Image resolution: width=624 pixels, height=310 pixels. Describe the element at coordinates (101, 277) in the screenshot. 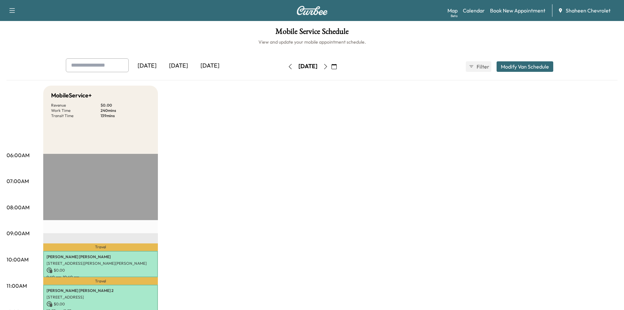

I see `p: 9:40 am - 10:40 am` at that location.